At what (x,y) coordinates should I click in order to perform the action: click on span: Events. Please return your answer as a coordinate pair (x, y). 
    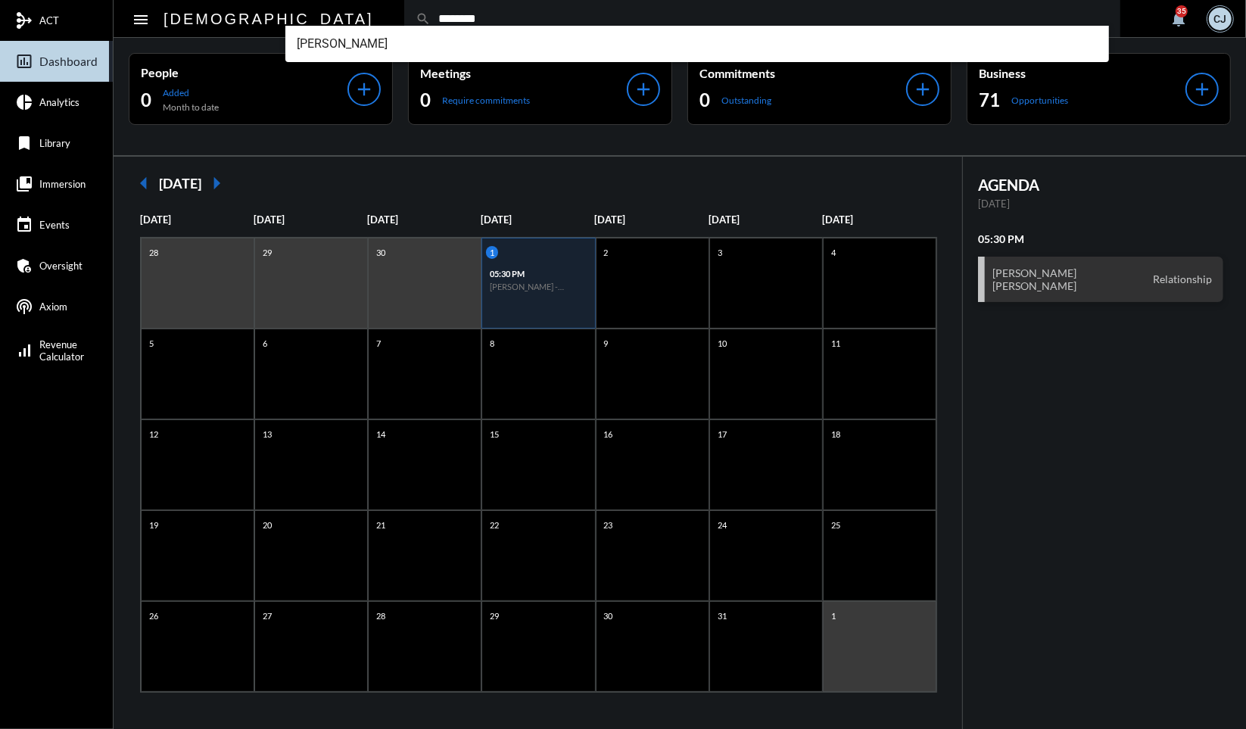
    Looking at the image, I should click on (55, 225).